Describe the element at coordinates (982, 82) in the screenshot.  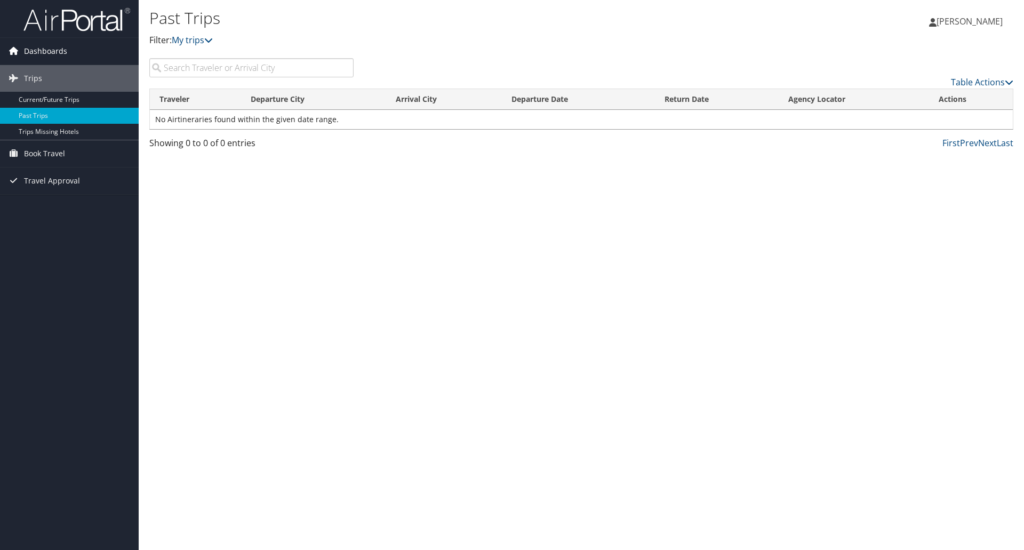
I see `a: Table Actions` at that location.